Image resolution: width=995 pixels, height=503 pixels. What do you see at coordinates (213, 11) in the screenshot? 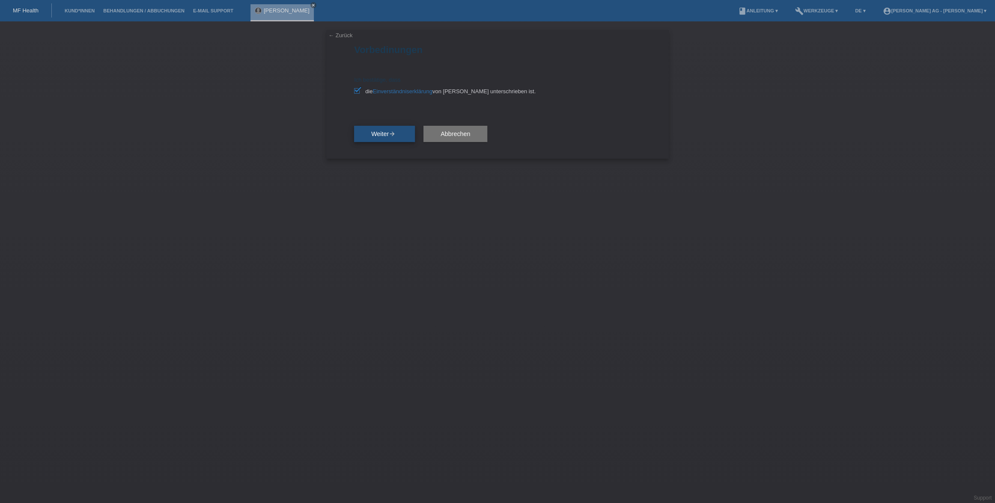
I see `a: E-Mail Support` at bounding box center [213, 11].